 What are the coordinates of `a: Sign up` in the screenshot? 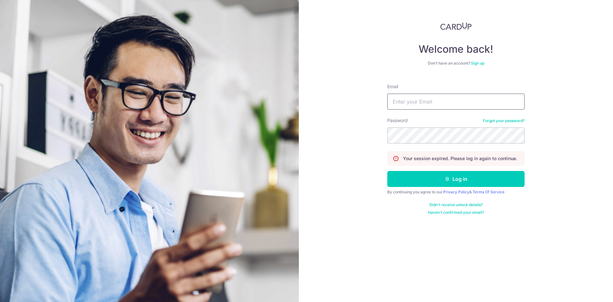 It's located at (478, 63).